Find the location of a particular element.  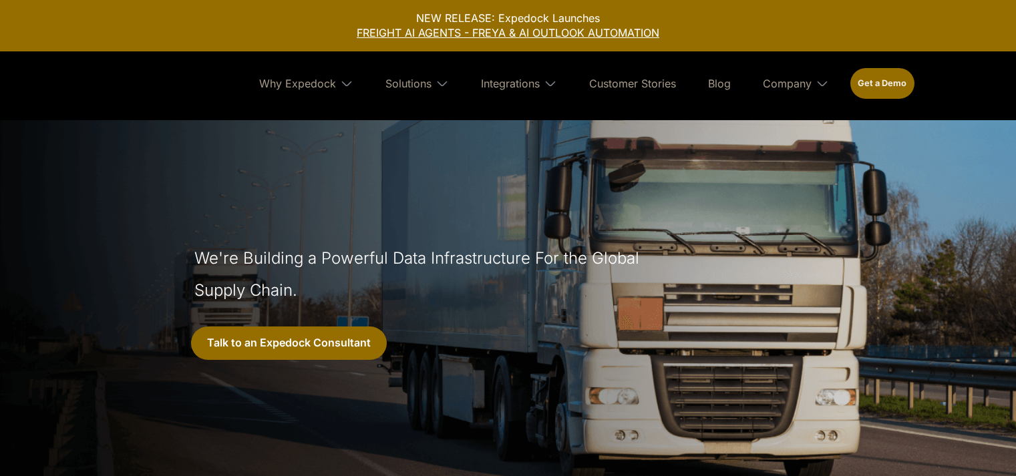

a: Customer Stories is located at coordinates (632, 83).